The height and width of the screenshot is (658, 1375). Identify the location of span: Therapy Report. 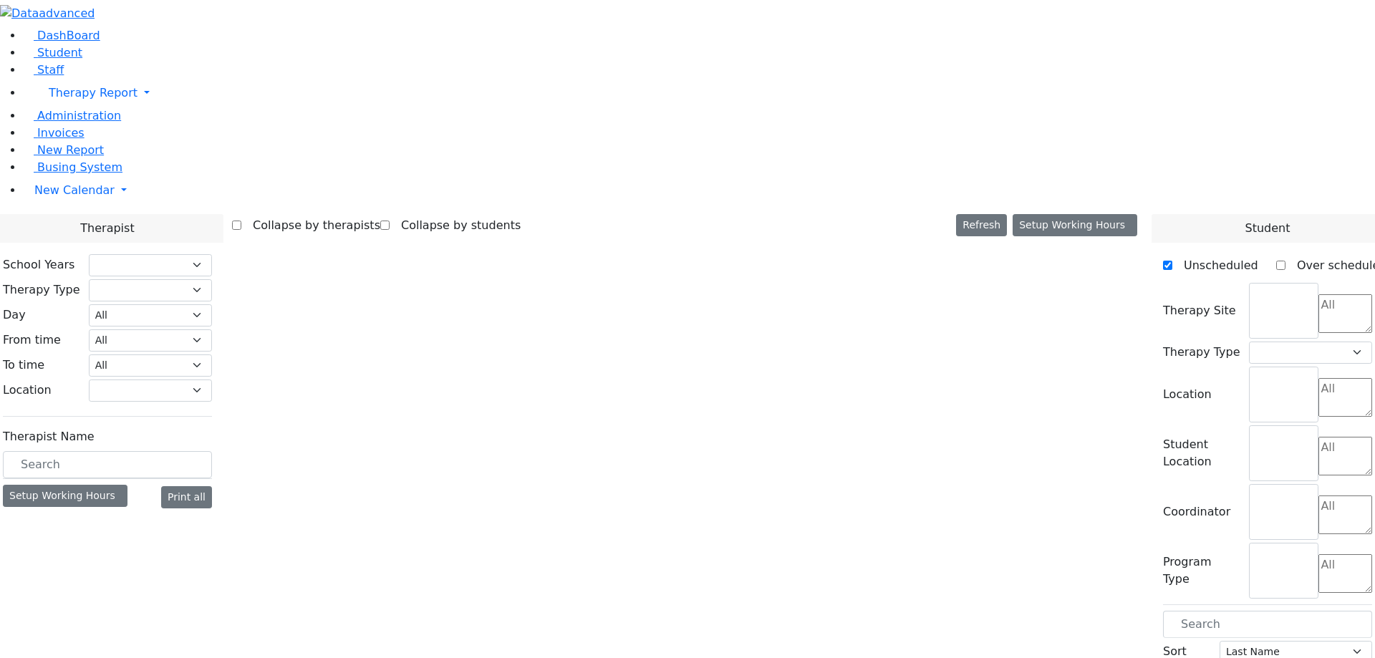
(93, 92).